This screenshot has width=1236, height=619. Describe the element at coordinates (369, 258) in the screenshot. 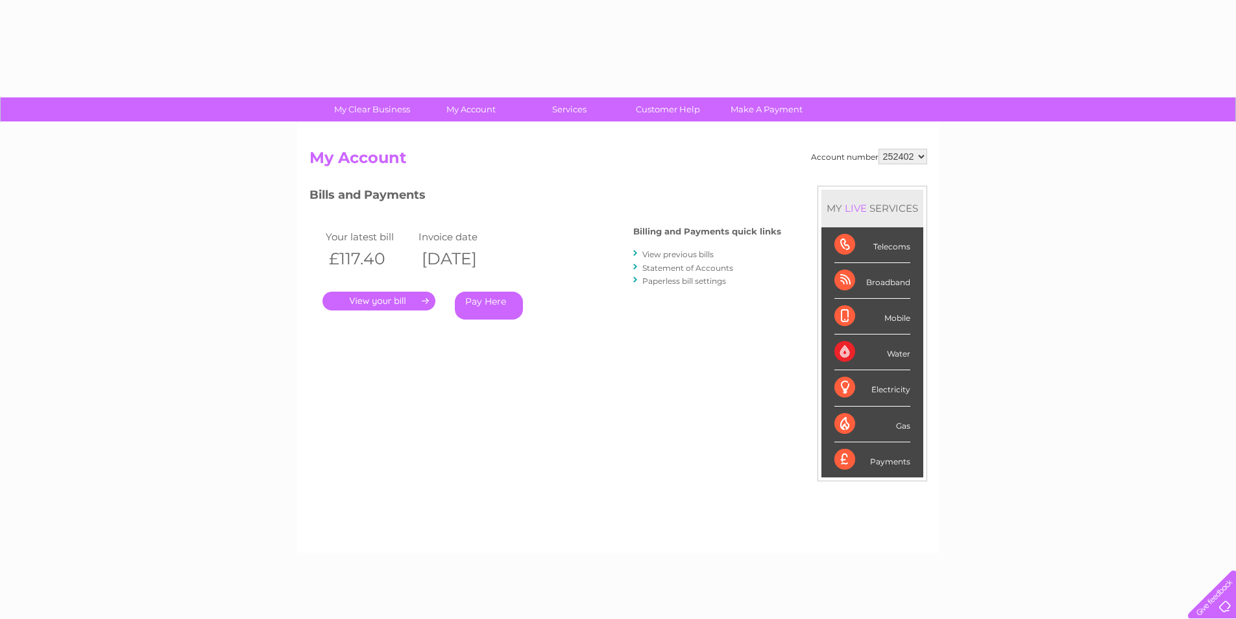

I see `th: £117.40` at that location.